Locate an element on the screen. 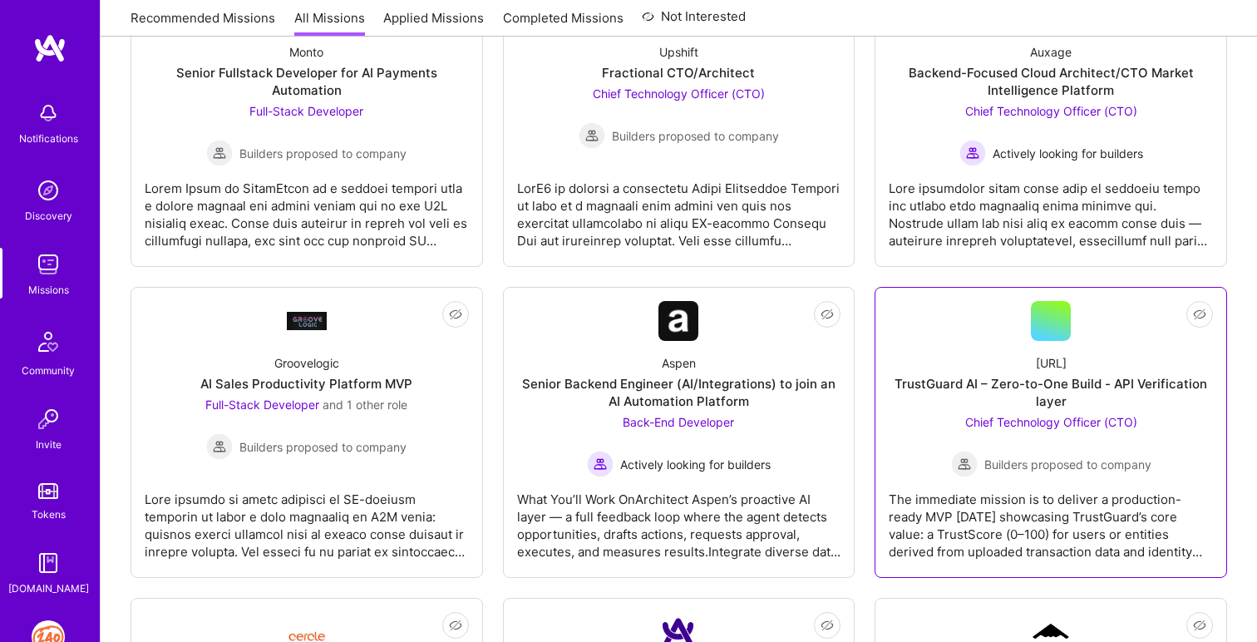  img: Invite is located at coordinates (48, 419).